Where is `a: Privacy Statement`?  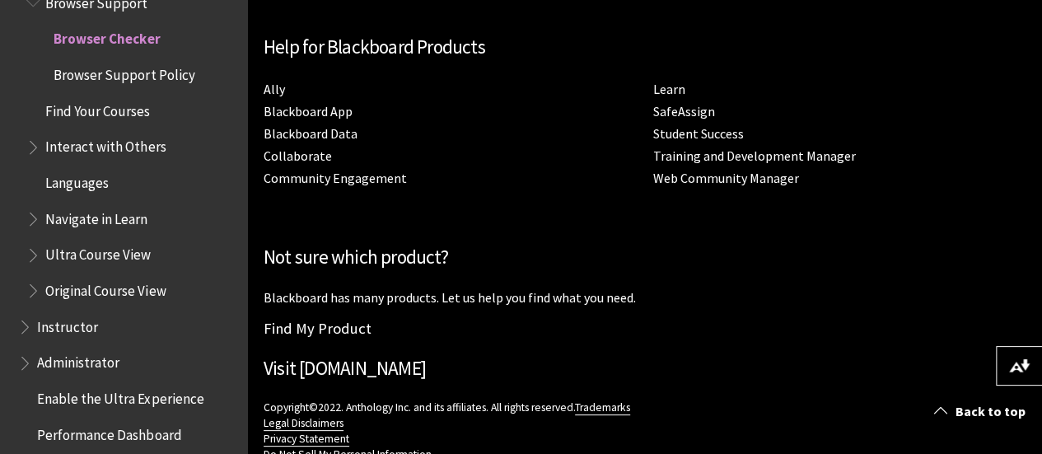 a: Privacy Statement is located at coordinates (307, 439).